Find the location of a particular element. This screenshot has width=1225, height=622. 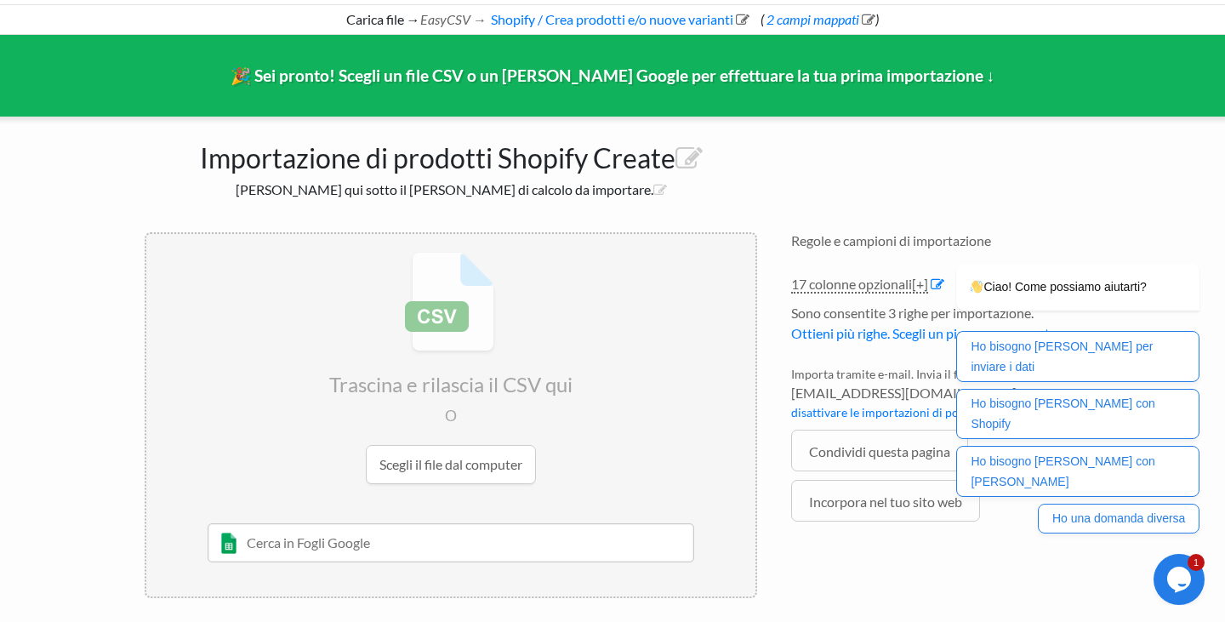

a: Incorpora nel tuo sito web is located at coordinates (886, 500).